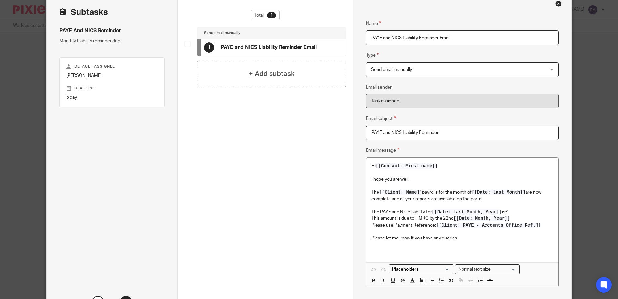 Image resolution: width=618 pixels, height=299 pixels. What do you see at coordinates (84, 12) in the screenshot?
I see `h2: Subtasks` at bounding box center [84, 12].